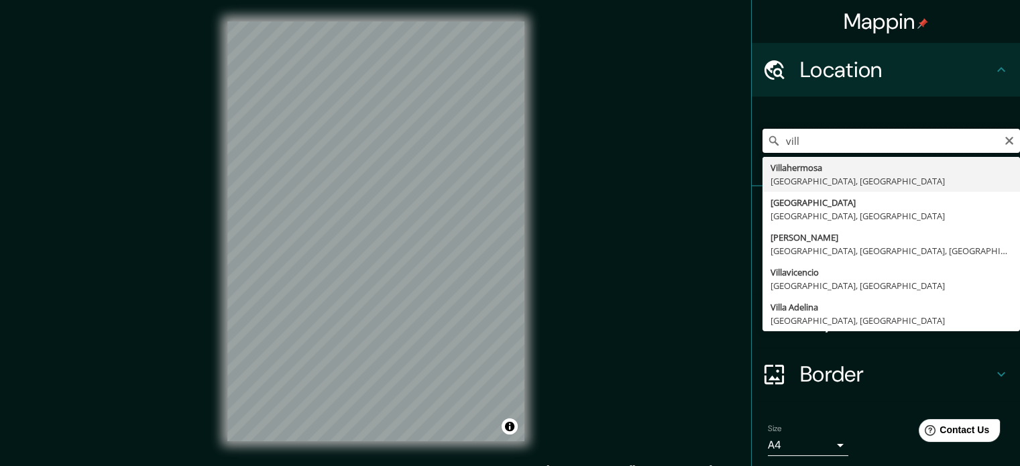 This screenshot has width=1020, height=466. What do you see at coordinates (886, 267) in the screenshot?
I see `div: Style` at bounding box center [886, 267].